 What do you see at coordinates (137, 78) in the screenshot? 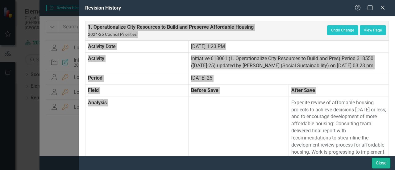
I see `th: Period` at bounding box center [137, 78].